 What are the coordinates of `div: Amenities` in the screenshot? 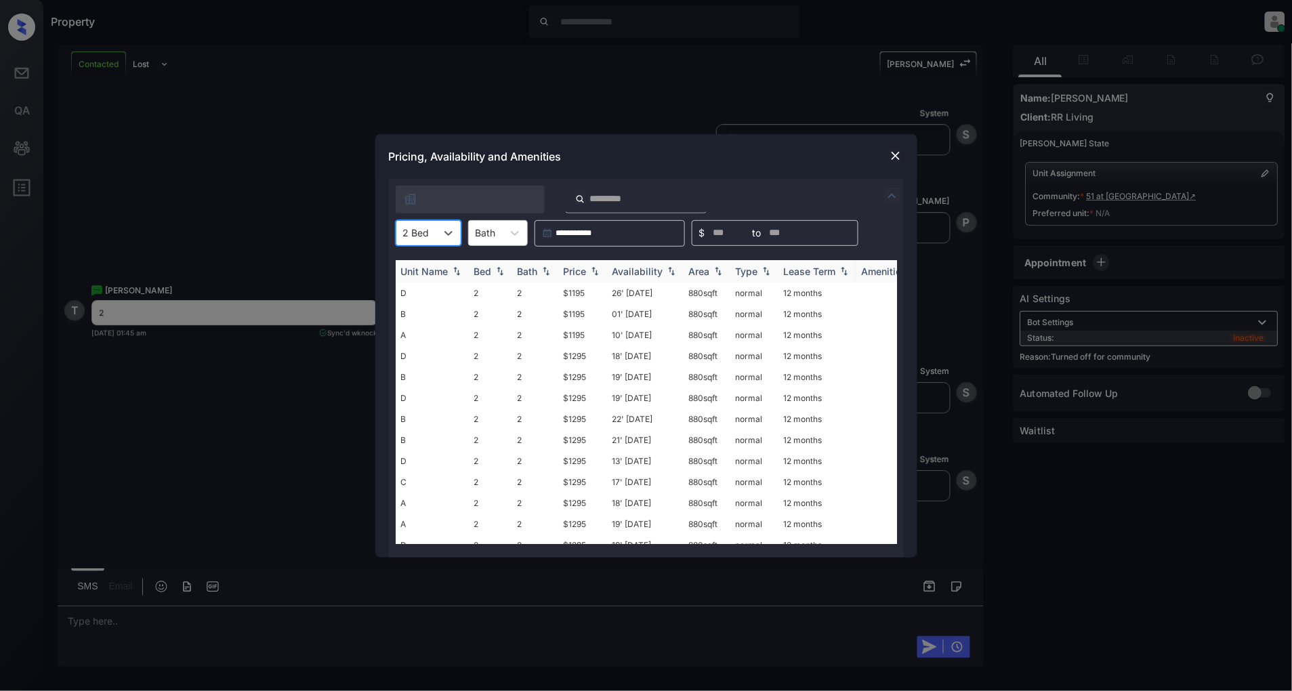 It's located at (884, 271).